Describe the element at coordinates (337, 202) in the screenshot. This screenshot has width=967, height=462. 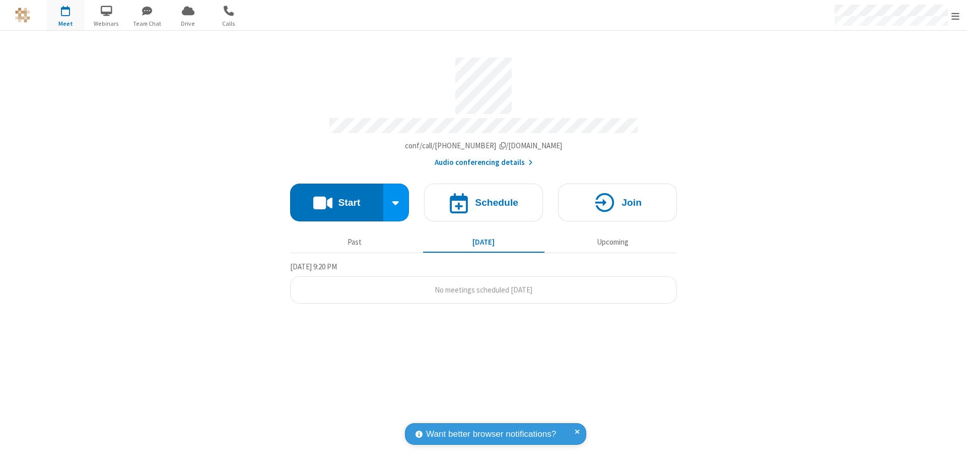
I see `button: Start` at that location.